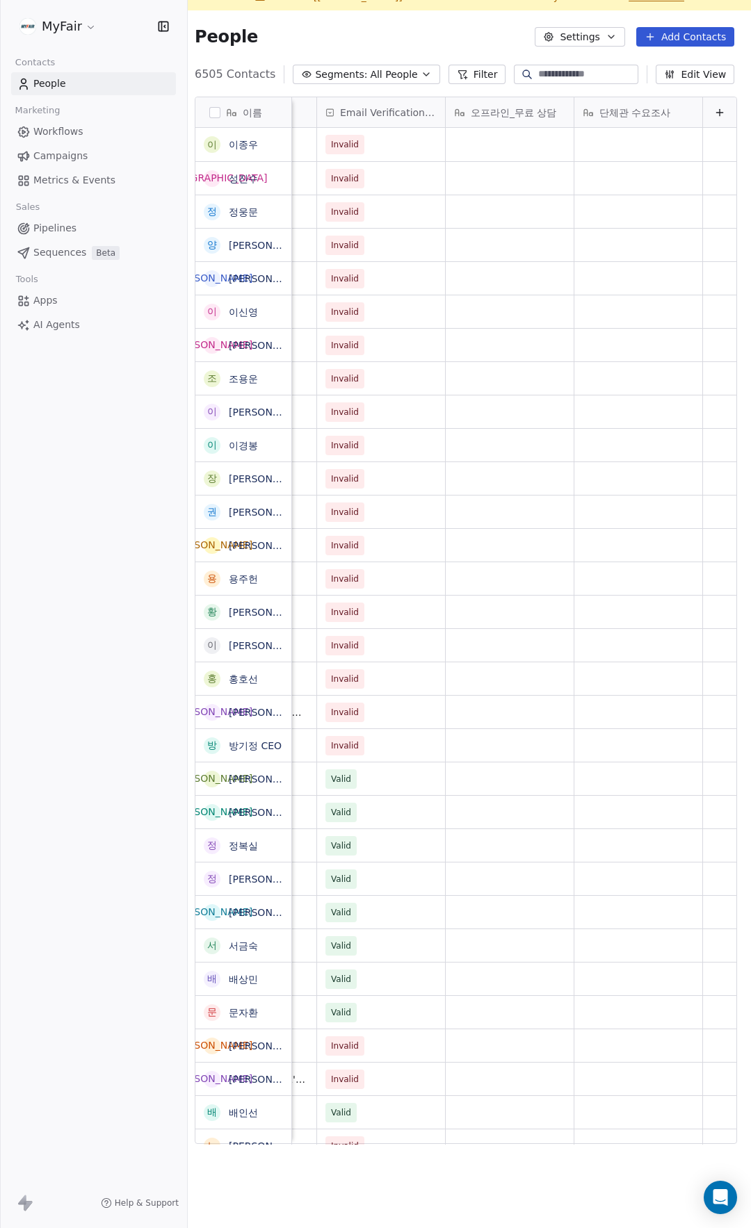 The width and height of the screenshot is (751, 1228). Describe the element at coordinates (685, 37) in the screenshot. I see `button: Add Contacts` at that location.